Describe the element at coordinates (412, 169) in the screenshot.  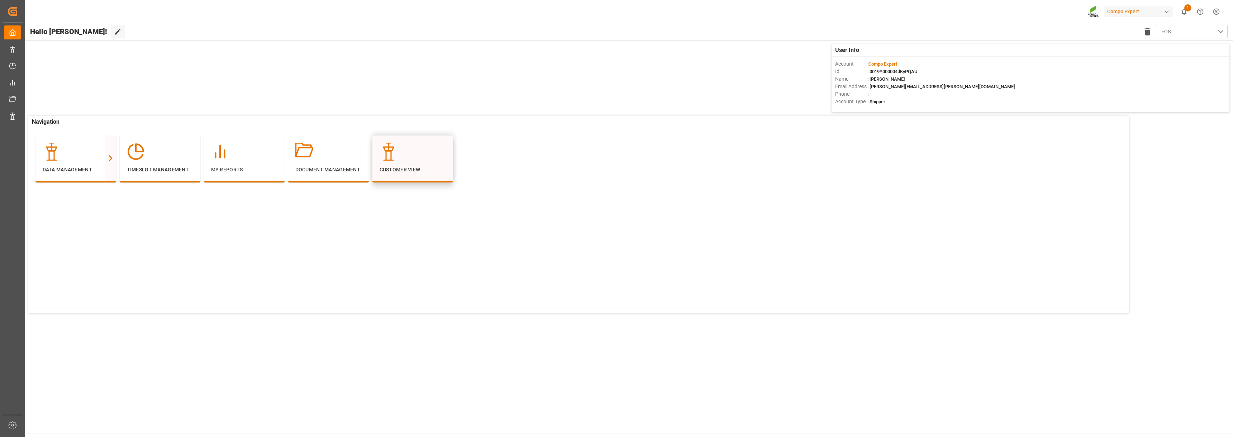
I see `p: Customer View` at that location.